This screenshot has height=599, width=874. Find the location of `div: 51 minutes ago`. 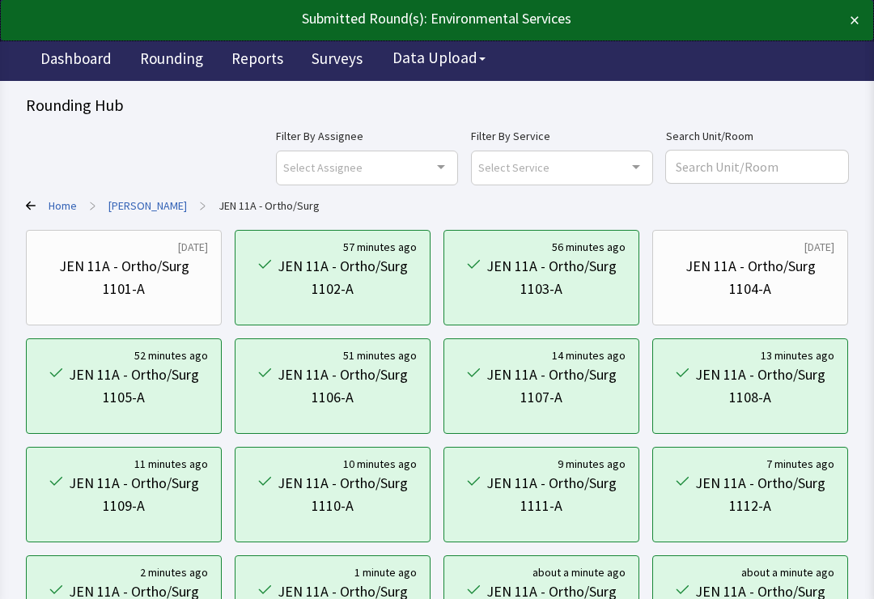

div: 51 minutes ago is located at coordinates (379, 355).